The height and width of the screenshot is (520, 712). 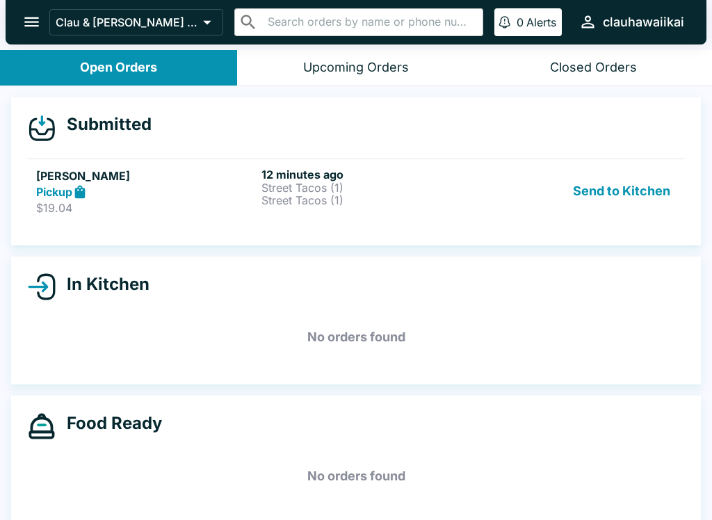 What do you see at coordinates (371, 175) in the screenshot?
I see `h6: 12 minutes ago` at bounding box center [371, 175].